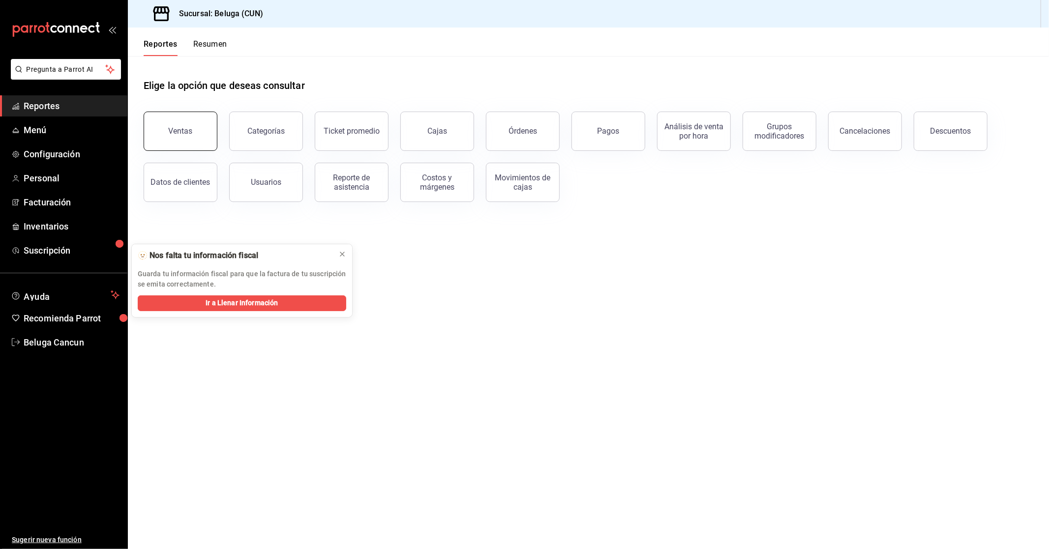 The width and height of the screenshot is (1049, 549). Describe the element at coordinates (65, 540) in the screenshot. I see `span: Sugerir nueva función` at that location.